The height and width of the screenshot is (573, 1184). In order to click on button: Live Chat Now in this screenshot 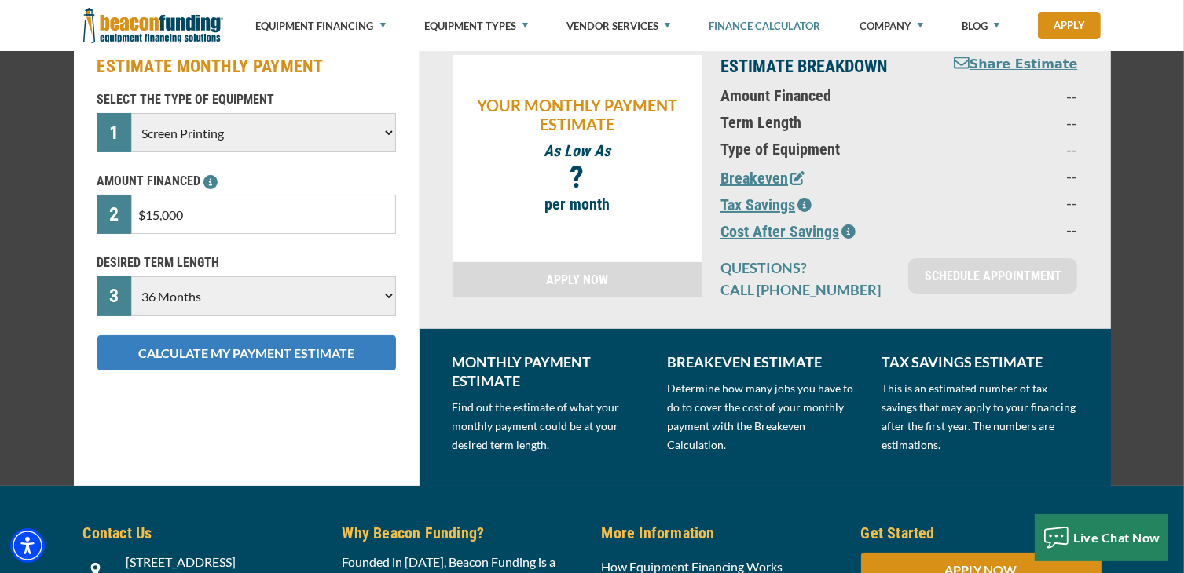, I will do `click(1101, 538)`.